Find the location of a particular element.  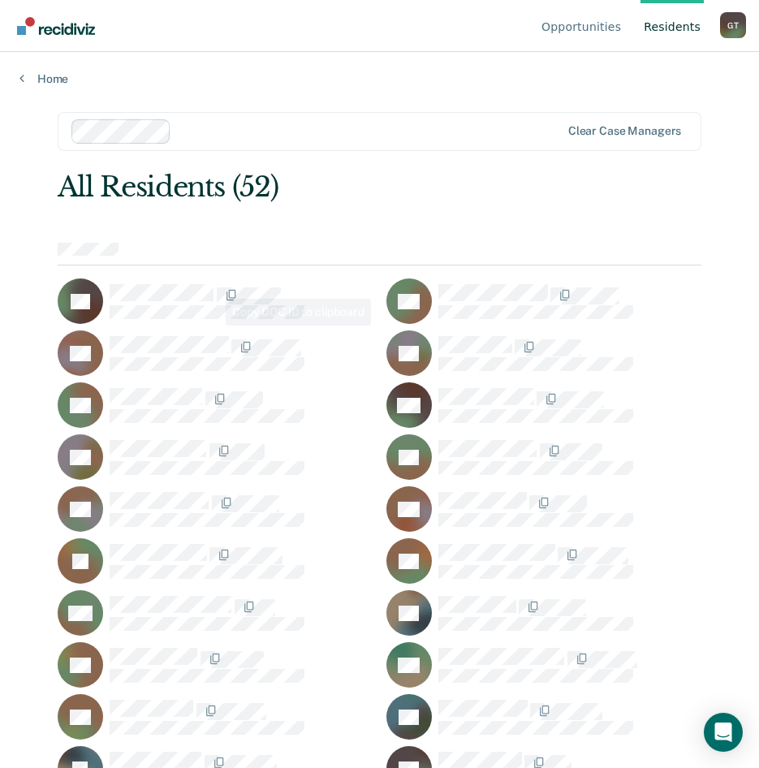

img: Recidiviz is located at coordinates (56, 26).